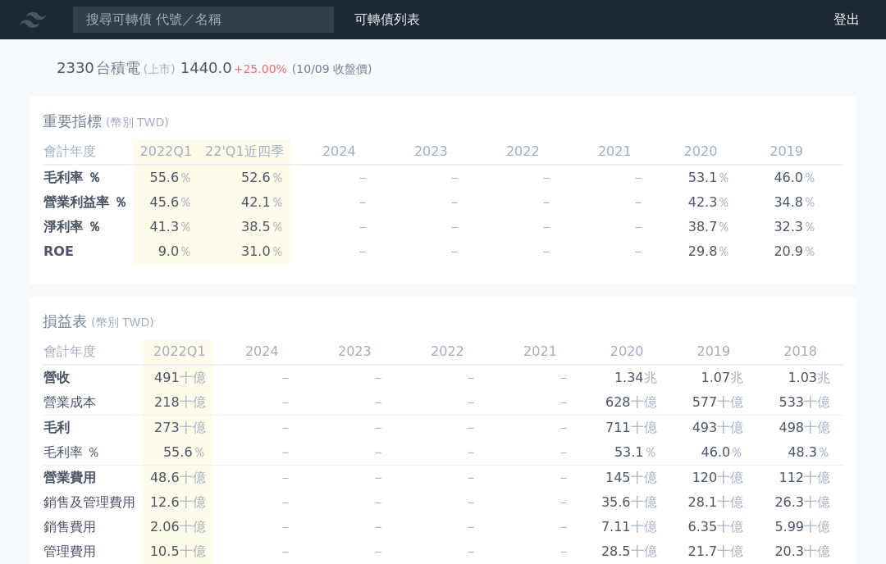  Describe the element at coordinates (444, 352) in the screenshot. I see `td: 2022` at that location.